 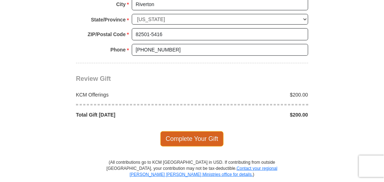 I want to click on strong: State/Province, so click(x=108, y=20).